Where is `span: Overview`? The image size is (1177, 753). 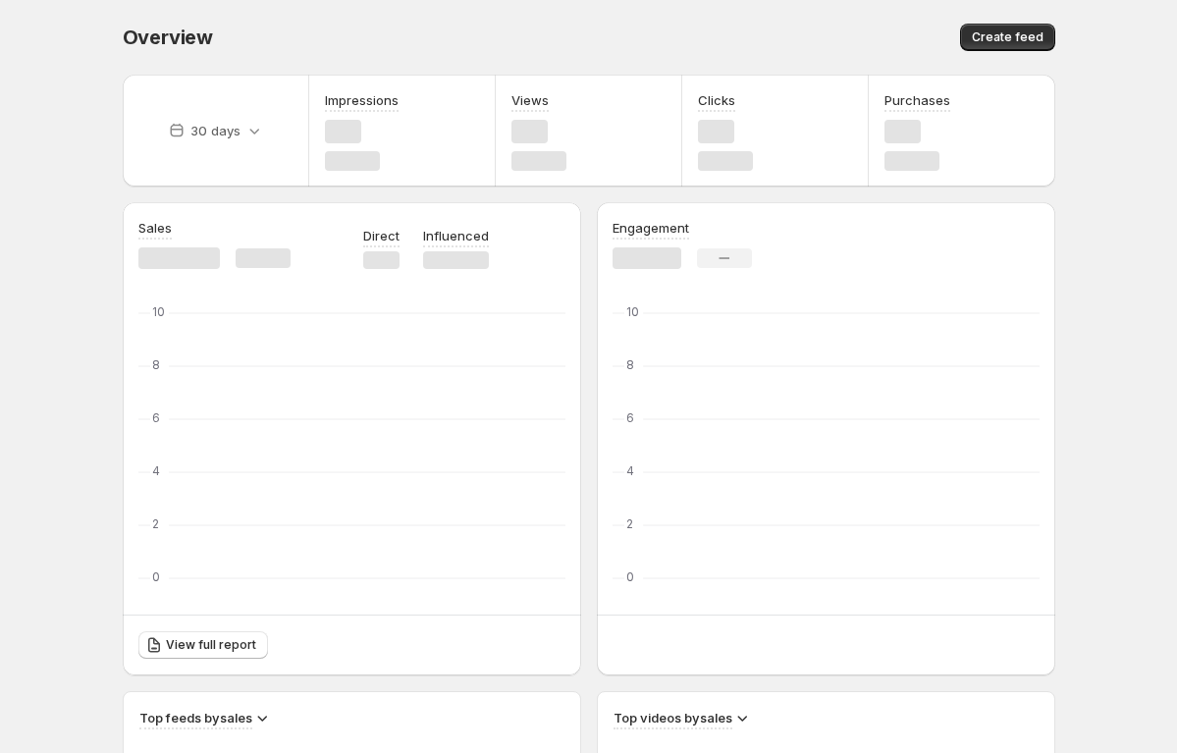 span: Overview is located at coordinates (168, 37).